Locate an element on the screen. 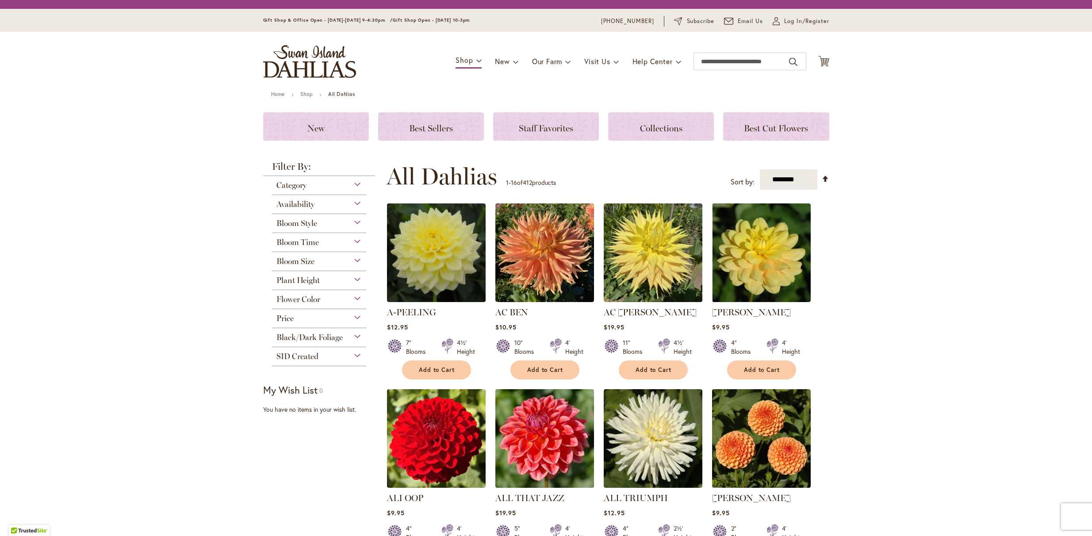 This screenshot has height=536, width=1092. a: Subscribe is located at coordinates (694, 21).